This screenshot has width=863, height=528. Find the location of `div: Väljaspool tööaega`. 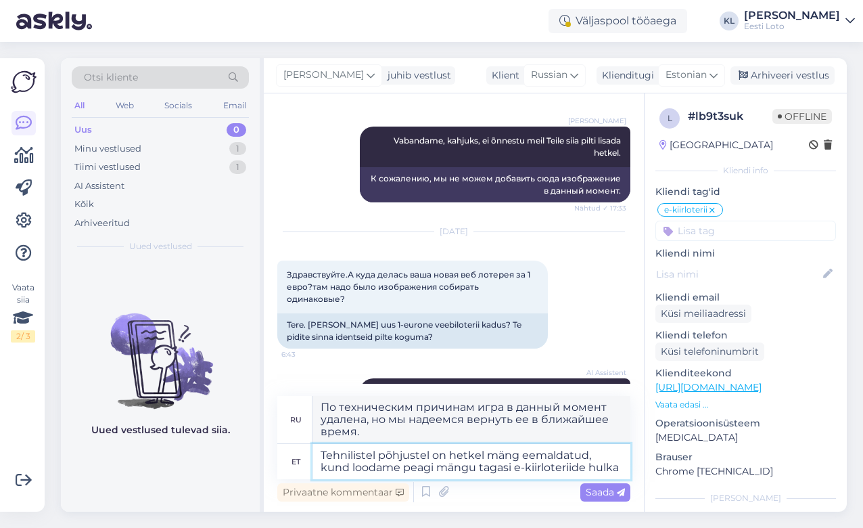

div: Väljaspool tööaega is located at coordinates (618, 21).